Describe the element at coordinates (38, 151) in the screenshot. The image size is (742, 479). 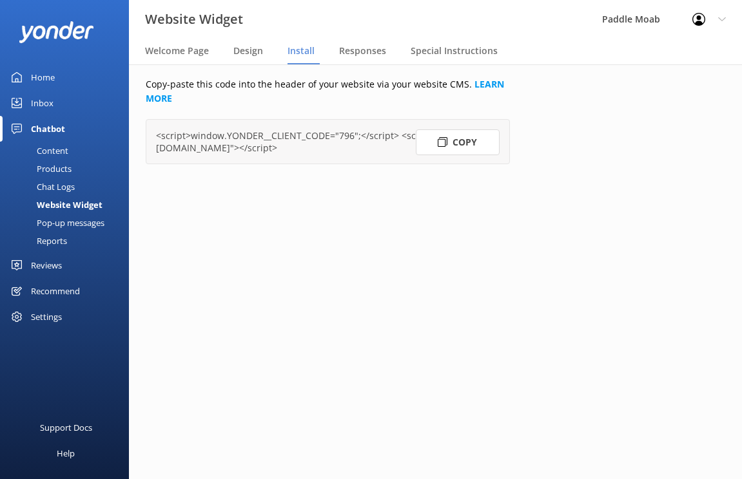
I see `div: Content` at that location.